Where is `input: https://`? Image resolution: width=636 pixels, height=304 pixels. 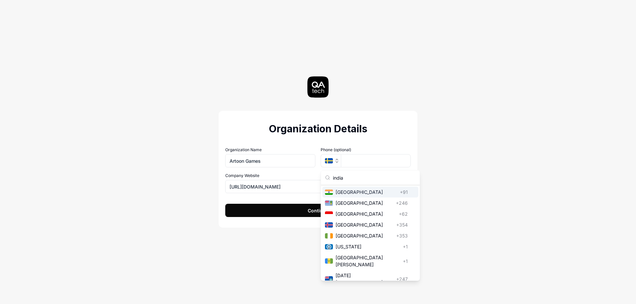
input: https:// is located at coordinates (318, 187).